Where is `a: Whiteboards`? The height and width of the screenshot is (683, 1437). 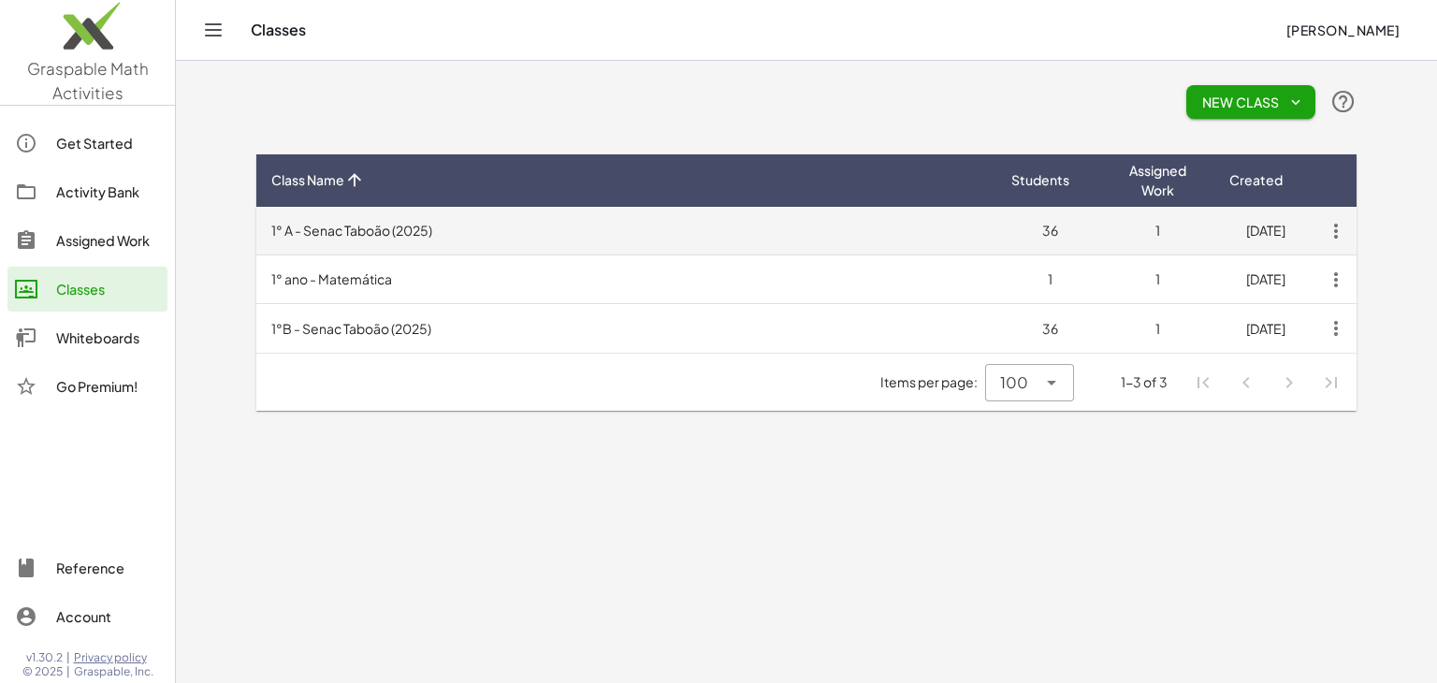
a: Whiteboards is located at coordinates (87, 338).